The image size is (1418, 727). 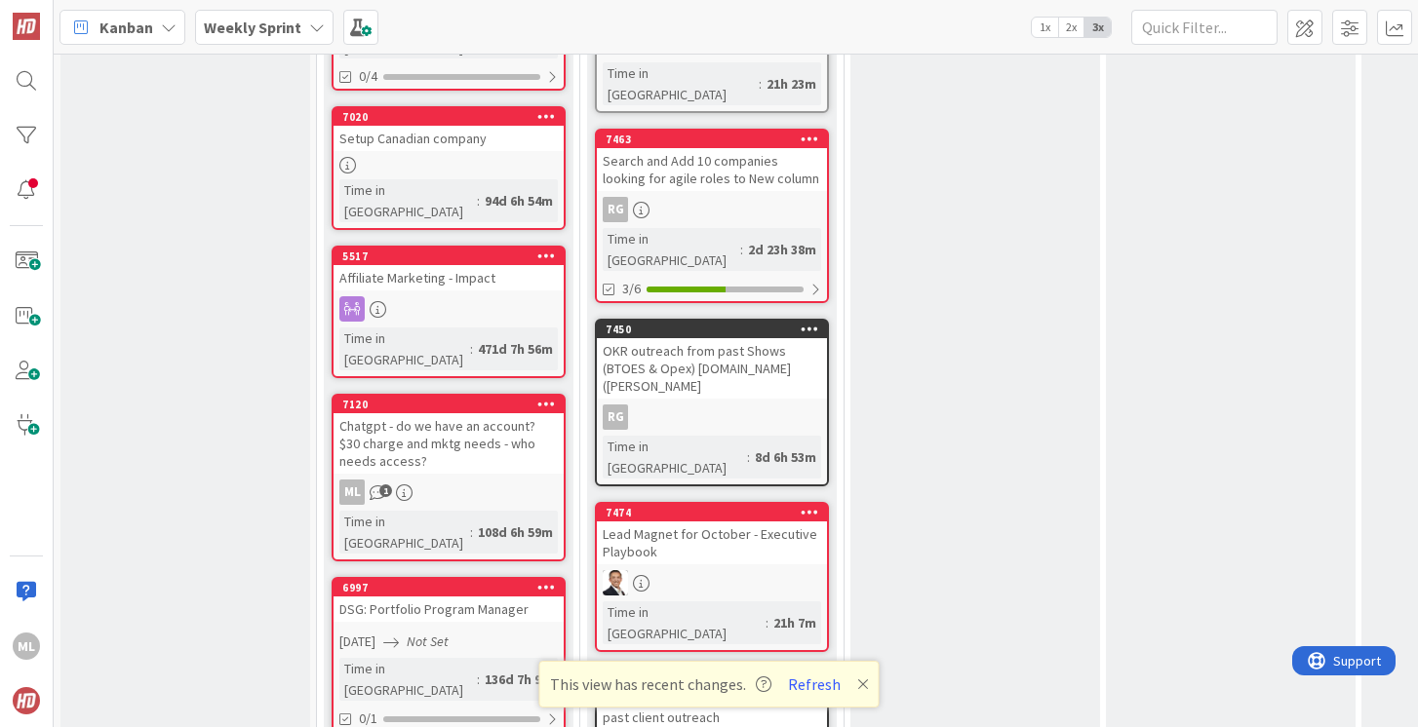 I want to click on div: 108d 6h 59m, so click(x=515, y=532).